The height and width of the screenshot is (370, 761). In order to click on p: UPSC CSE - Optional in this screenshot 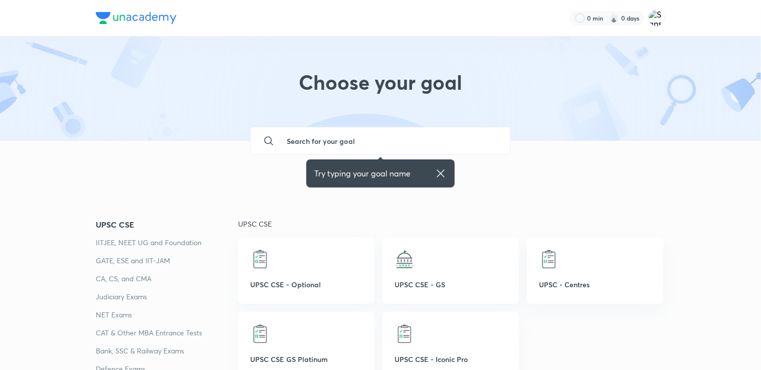, I will do `click(307, 284)`.